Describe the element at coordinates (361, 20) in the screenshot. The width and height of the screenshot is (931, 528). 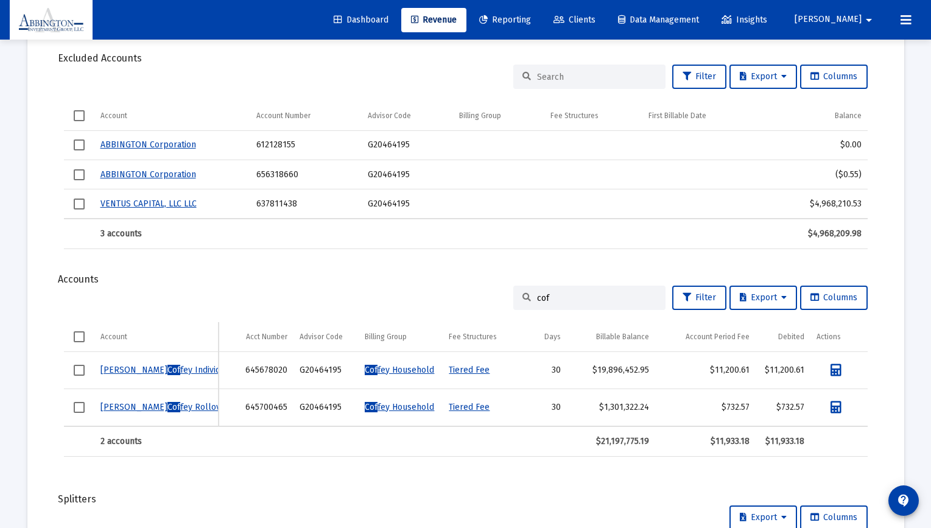
I see `a: Dashboard` at that location.